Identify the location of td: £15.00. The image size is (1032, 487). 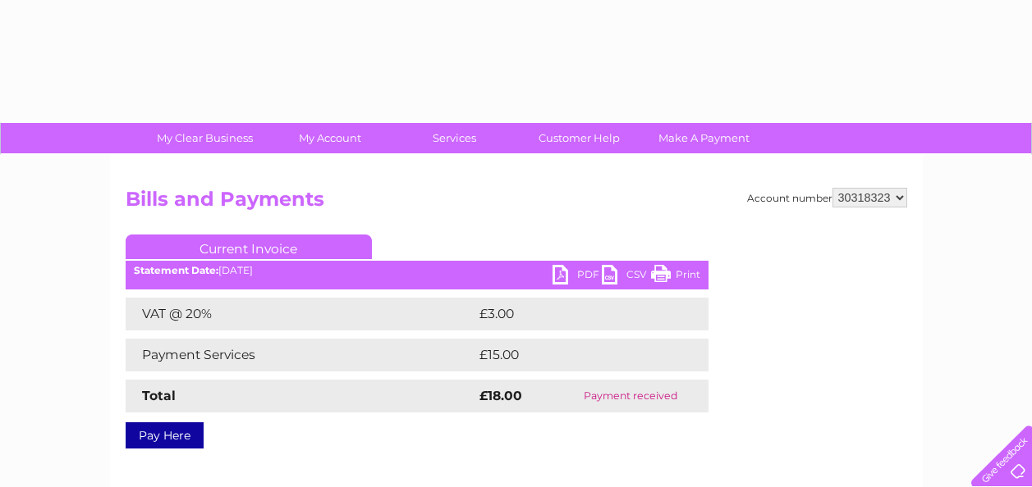
(574, 355).